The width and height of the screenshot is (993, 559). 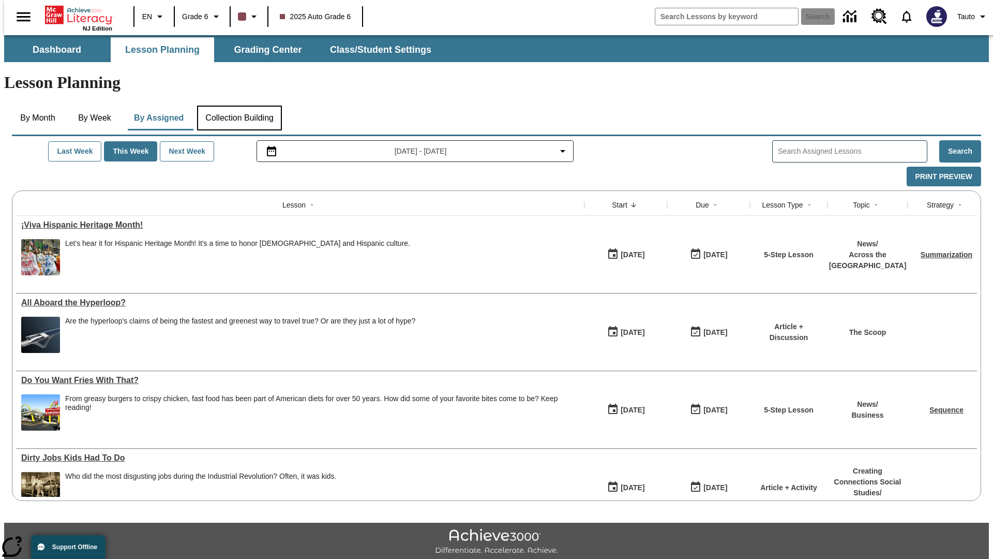 I want to click on button: Collection Building, so click(x=239, y=118).